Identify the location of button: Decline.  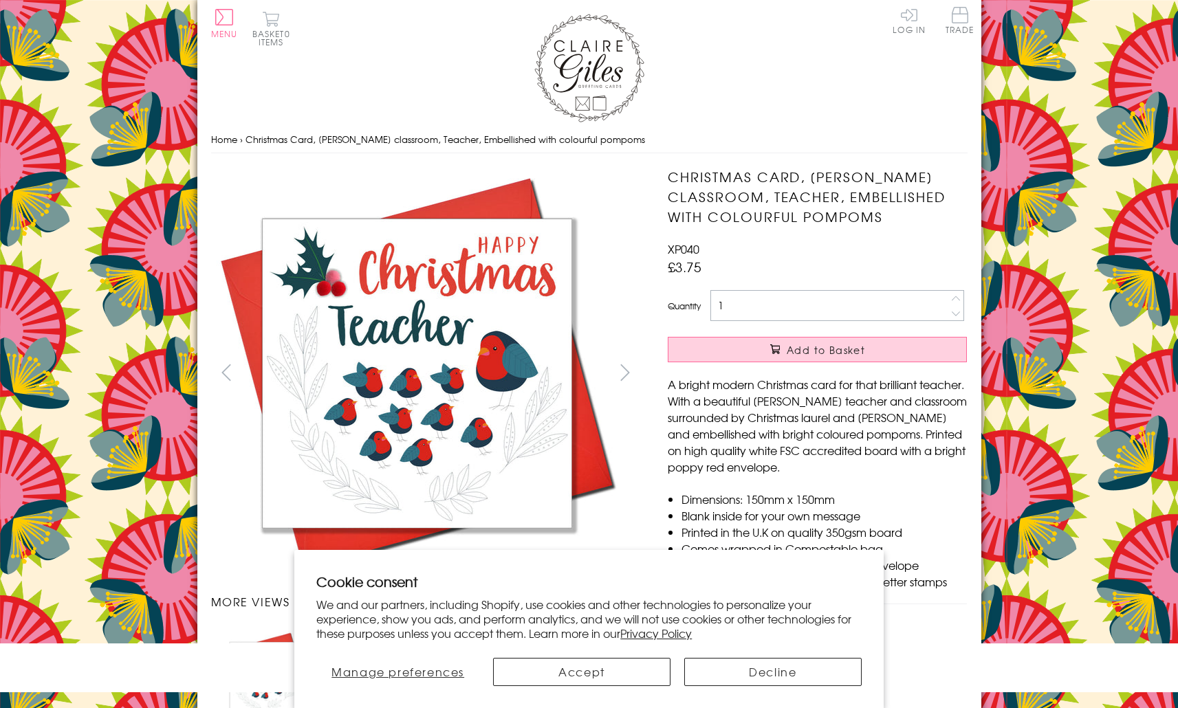
(773, 672).